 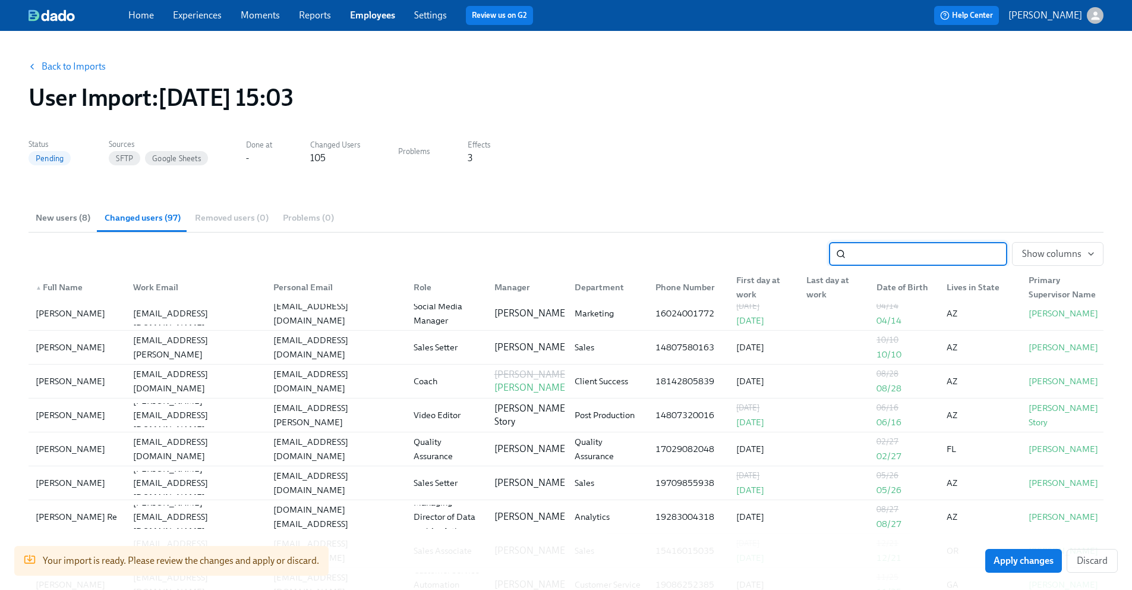 I want to click on div: Quality Assurance, so click(x=447, y=449).